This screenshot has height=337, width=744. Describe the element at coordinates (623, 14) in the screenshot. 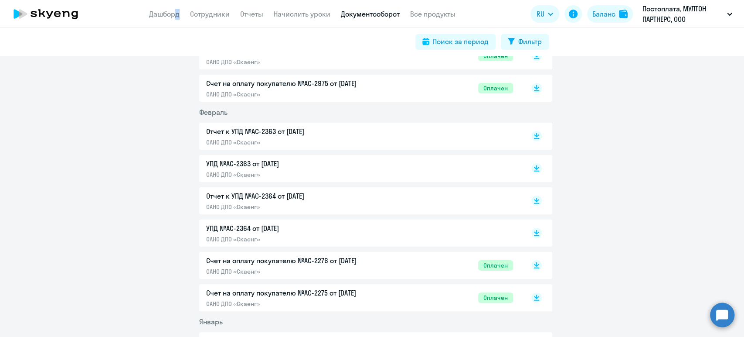

I see `img: balance` at that location.